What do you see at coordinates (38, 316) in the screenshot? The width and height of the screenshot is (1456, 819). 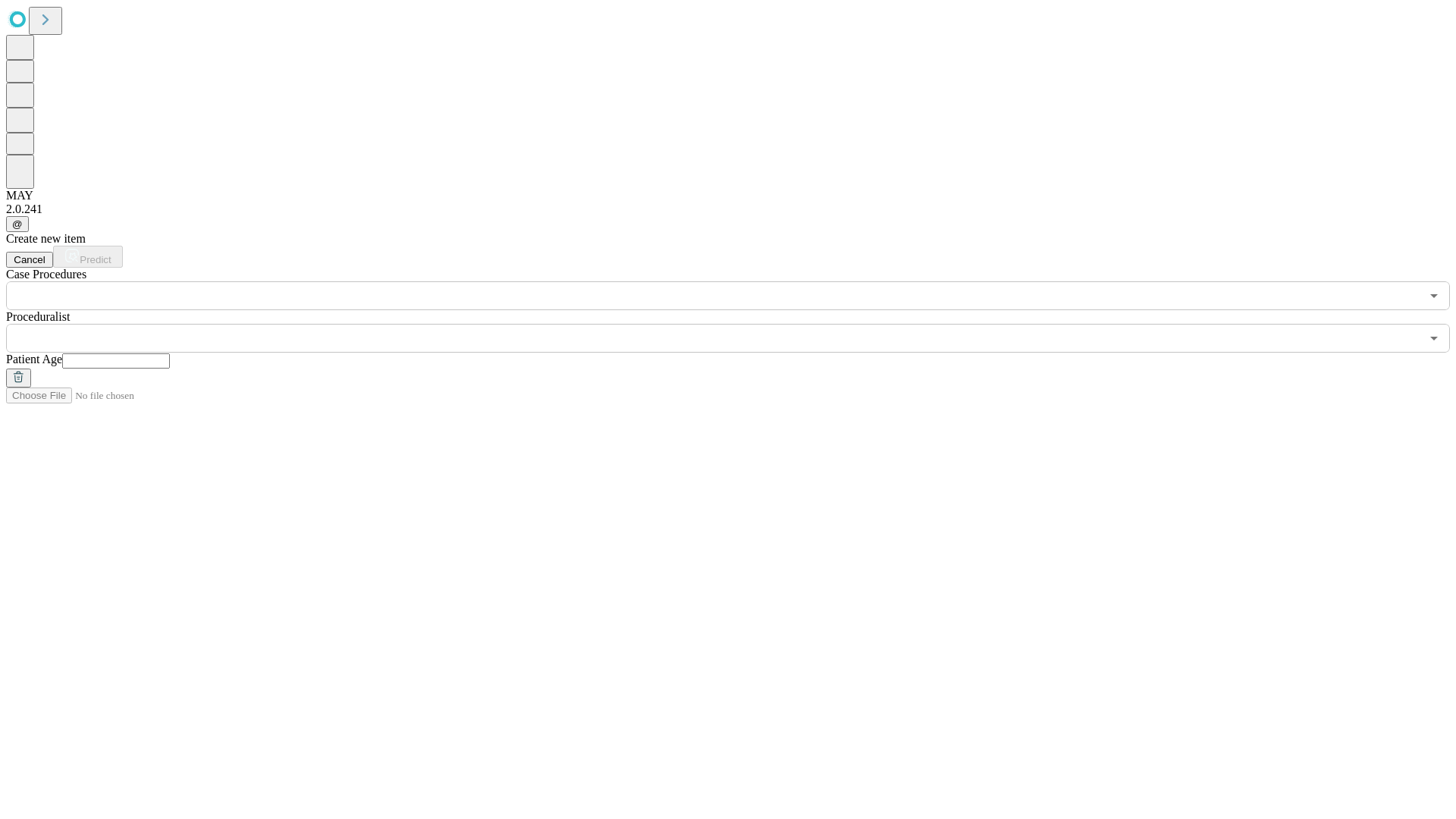 I see `span: Proceduralist` at bounding box center [38, 316].